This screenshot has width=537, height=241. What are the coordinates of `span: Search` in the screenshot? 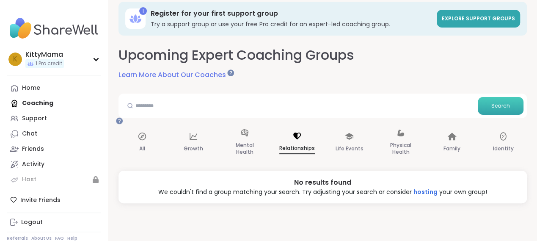 It's located at (500, 106).